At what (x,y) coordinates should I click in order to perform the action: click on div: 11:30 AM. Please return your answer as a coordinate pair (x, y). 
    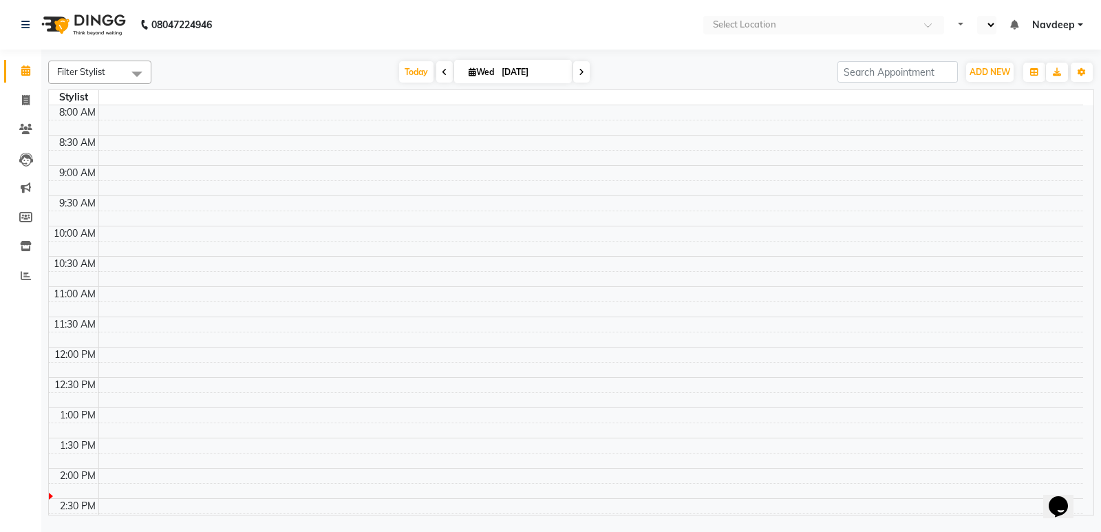
    Looking at the image, I should click on (74, 324).